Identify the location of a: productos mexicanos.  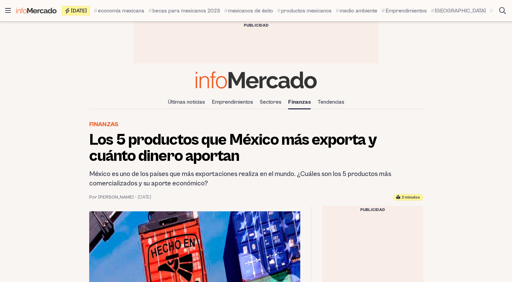
(304, 11).